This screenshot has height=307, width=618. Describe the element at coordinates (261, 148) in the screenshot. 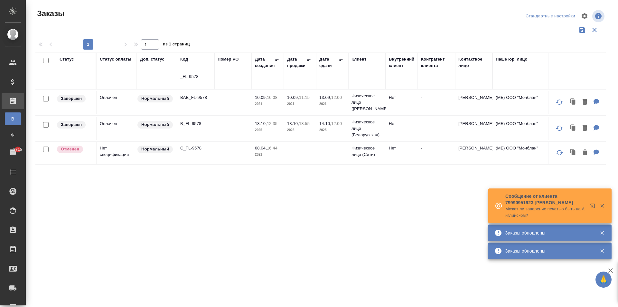

I see `p: 08.04,` at that location.